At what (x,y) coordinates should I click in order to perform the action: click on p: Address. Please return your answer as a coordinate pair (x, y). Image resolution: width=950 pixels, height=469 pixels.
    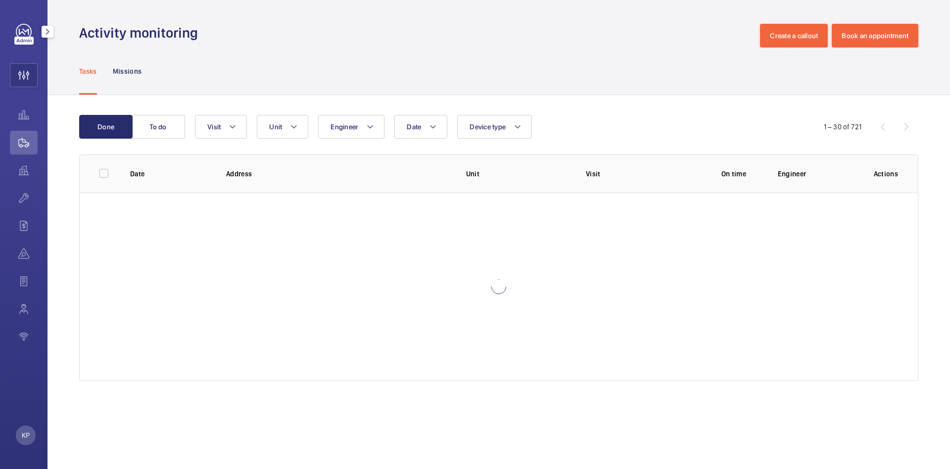
    Looking at the image, I should click on (338, 174).